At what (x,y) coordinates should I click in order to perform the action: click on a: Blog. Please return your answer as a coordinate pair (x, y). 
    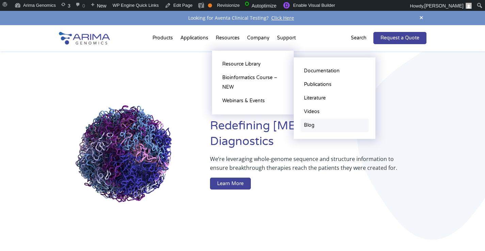
    Looking at the image, I should click on (334, 125).